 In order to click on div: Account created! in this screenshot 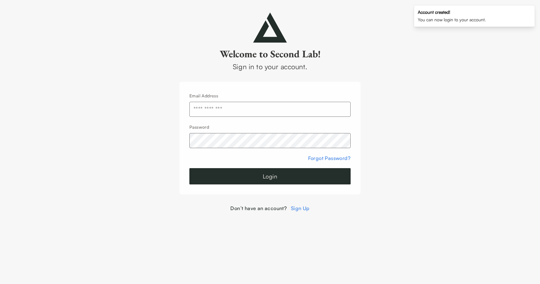, I will do `click(452, 12)`.